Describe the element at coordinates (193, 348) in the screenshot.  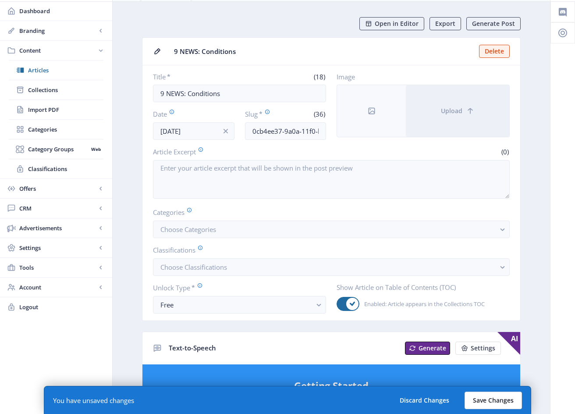
I see `span: Text-to-Speech` at that location.